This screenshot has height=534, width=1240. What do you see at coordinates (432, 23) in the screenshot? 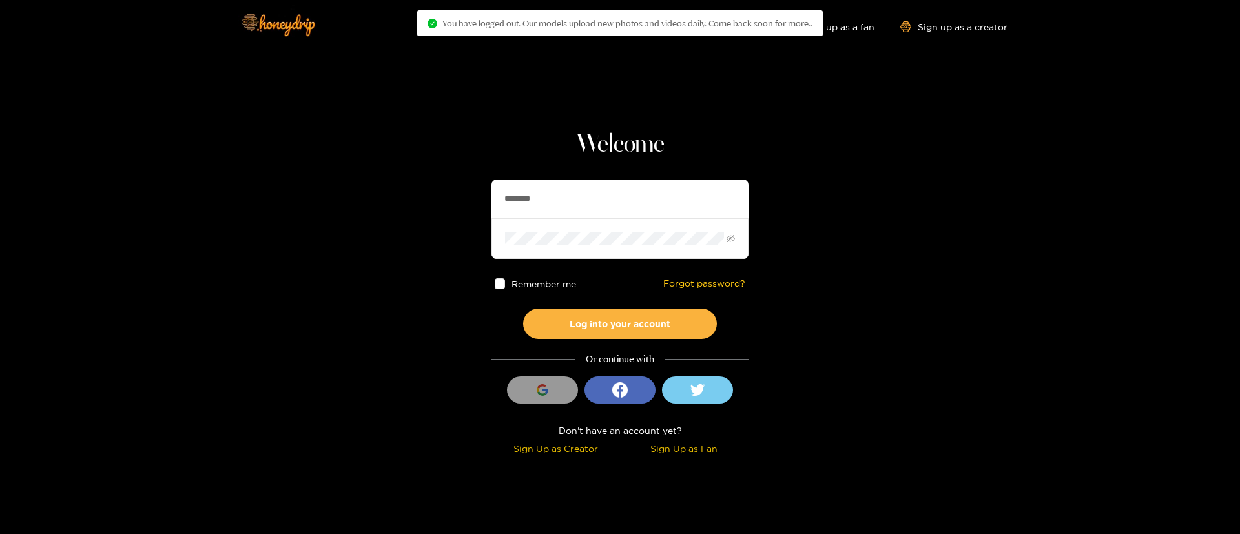
I see `span: check-circle` at bounding box center [432, 23].